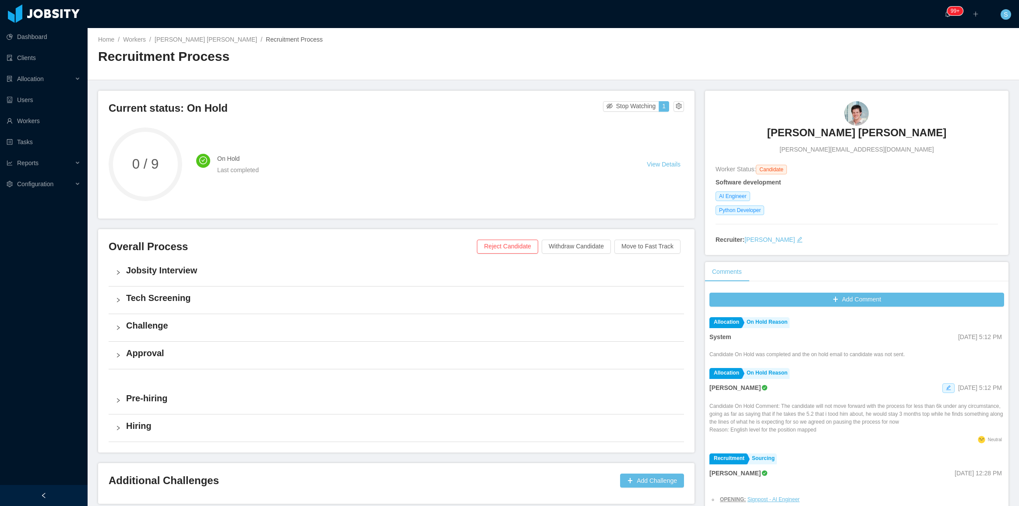 The height and width of the screenshot is (506, 1019). Describe the element at coordinates (721, 337) in the screenshot. I see `strong: System` at that location.